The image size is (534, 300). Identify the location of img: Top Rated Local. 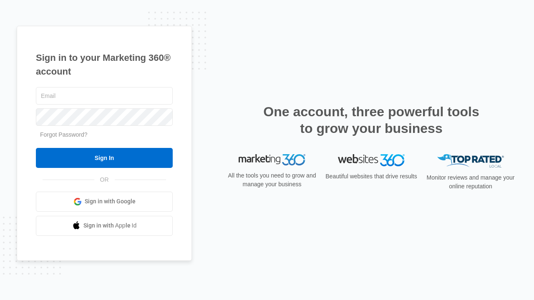
(471, 161).